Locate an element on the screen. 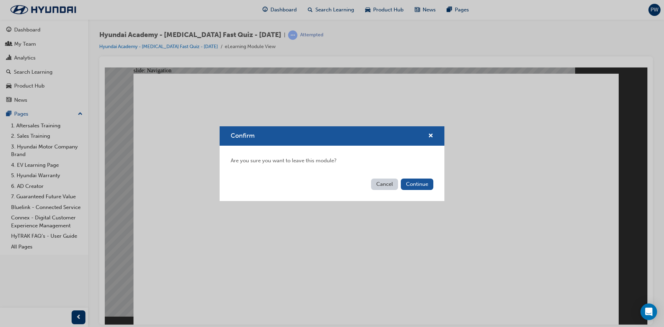 The image size is (664, 327). button: cross-icon is located at coordinates (431, 136).